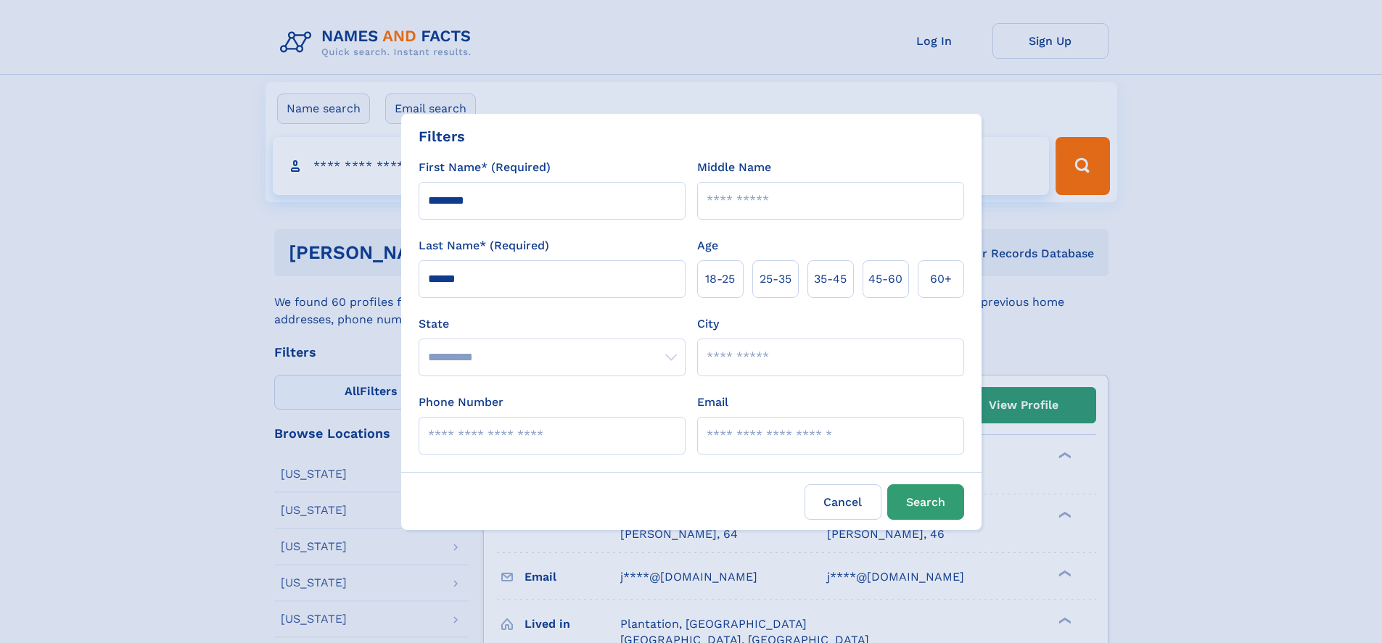 This screenshot has height=643, width=1382. Describe the element at coordinates (485, 168) in the screenshot. I see `label: First Name* (Required)` at that location.